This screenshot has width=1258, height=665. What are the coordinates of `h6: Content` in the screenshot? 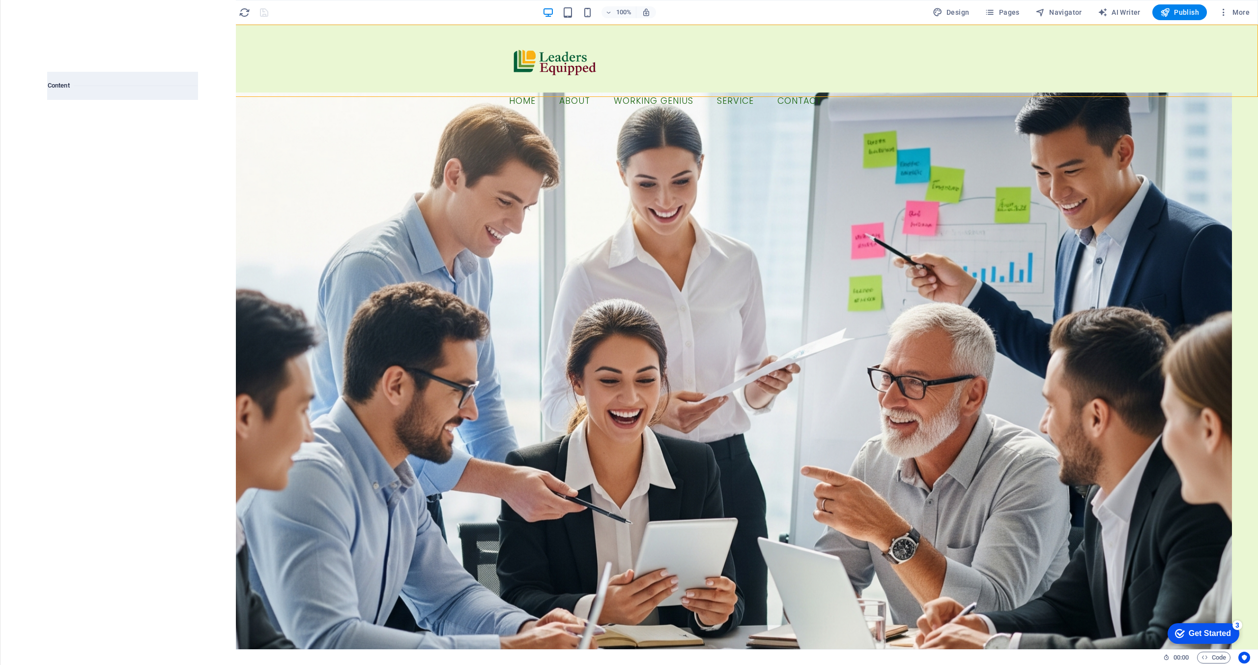 It's located at (122, 86).